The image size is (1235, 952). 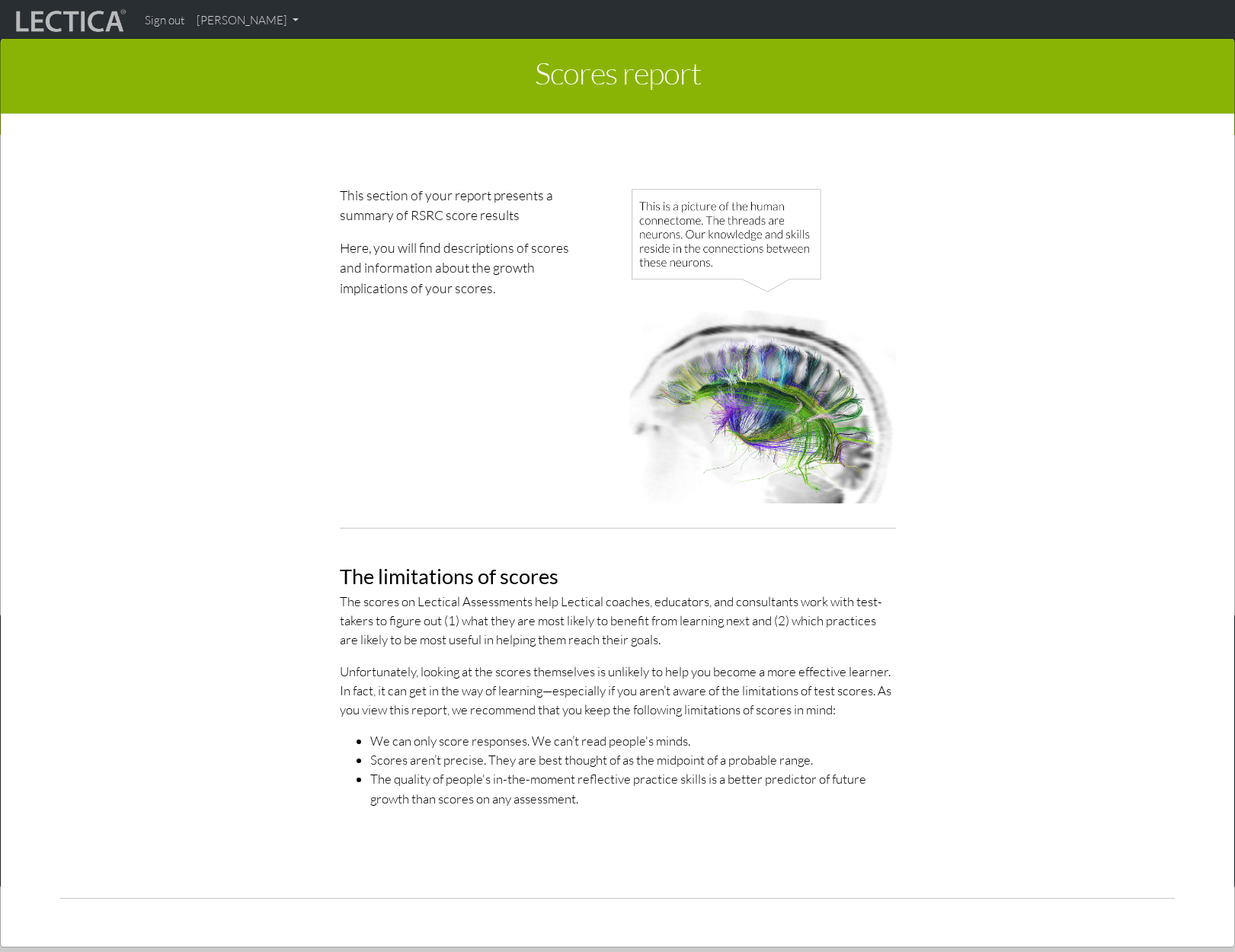 I want to click on li: Scores aren’t precise. They are best thought of as the midpoint of a probable range., so click(x=633, y=759).